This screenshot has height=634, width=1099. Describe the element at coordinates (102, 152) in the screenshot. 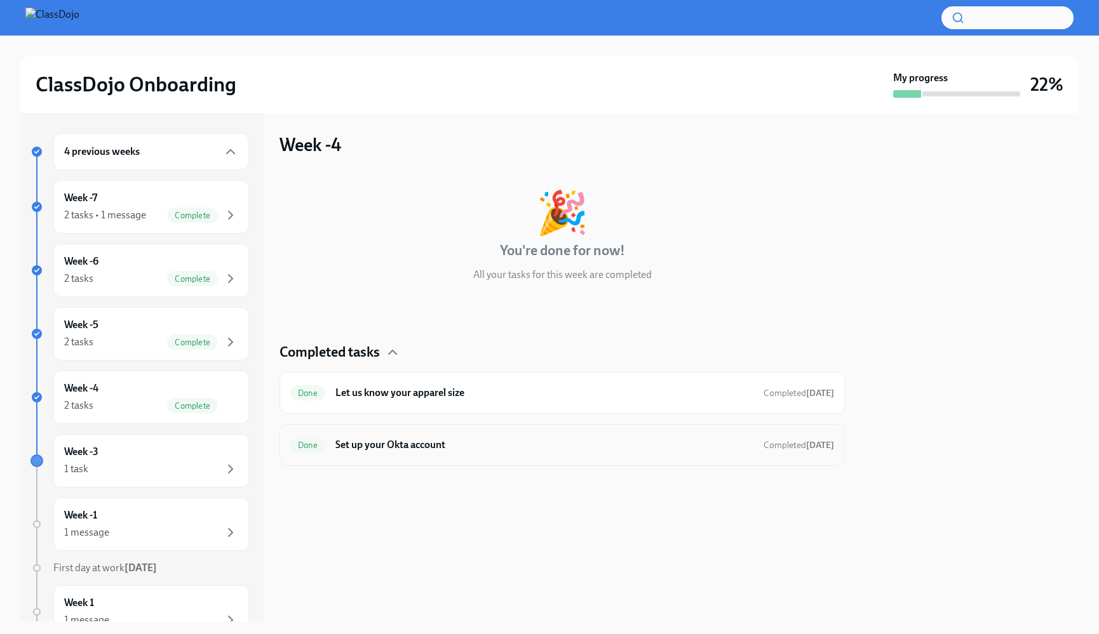

I see `h6: 4 previous weeks` at that location.